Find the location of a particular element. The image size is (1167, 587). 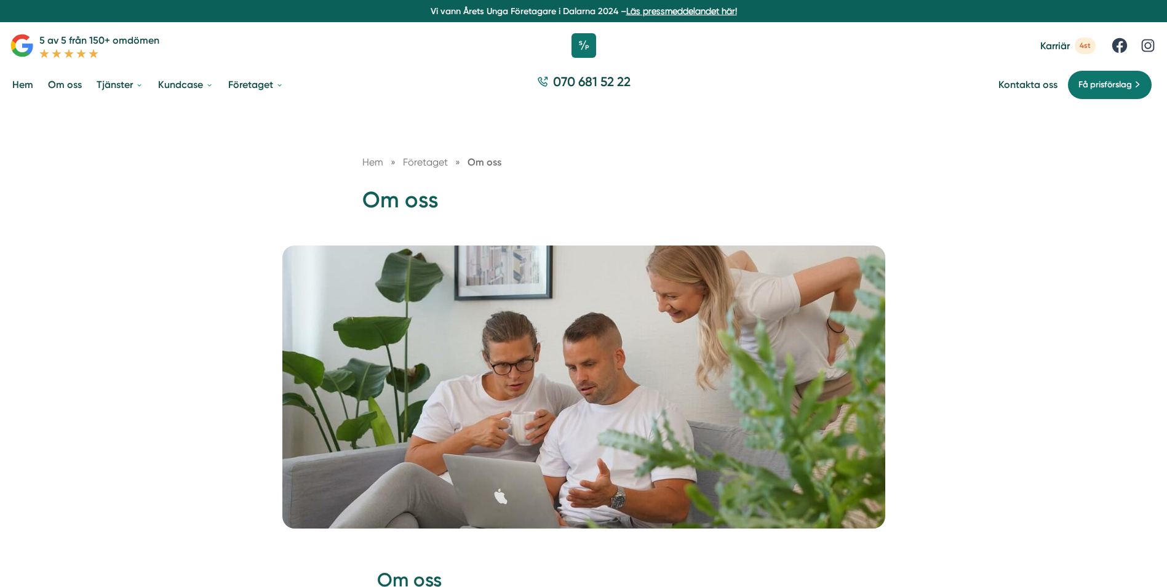

span: 4st is located at coordinates (1085, 46).